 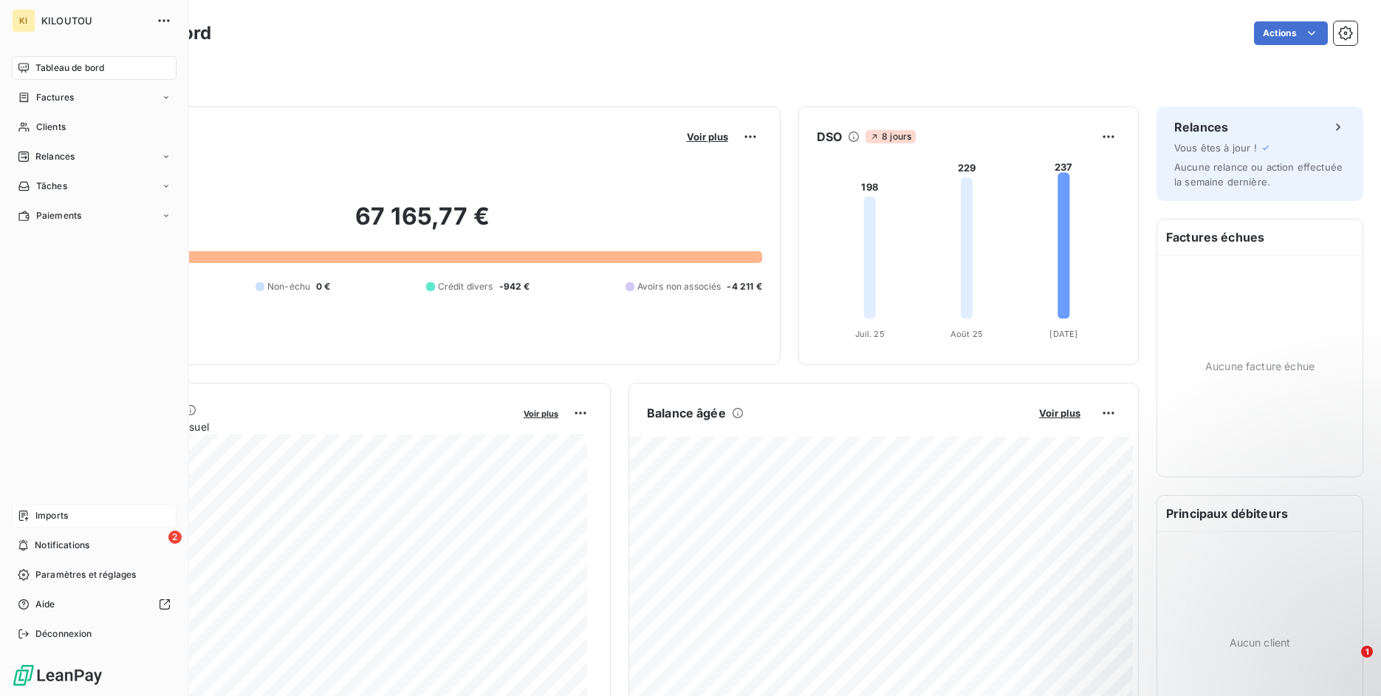 I want to click on button: Actions, so click(x=1291, y=33).